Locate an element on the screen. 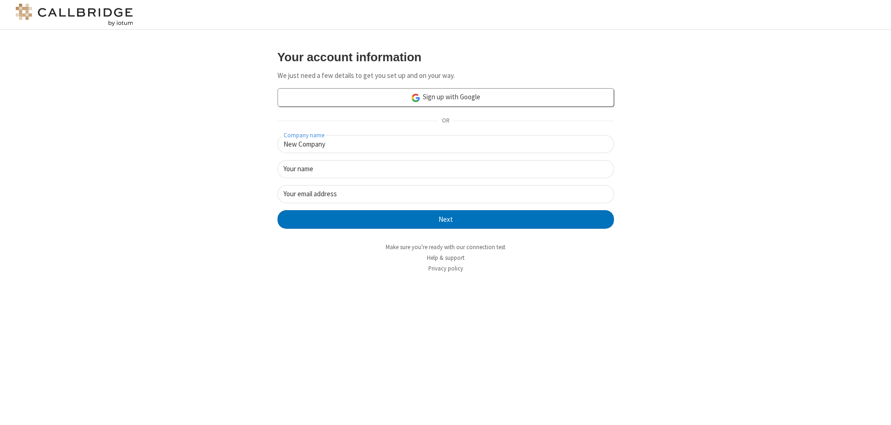  p: We just need a few details to get you set up and on your way. is located at coordinates (445, 76).